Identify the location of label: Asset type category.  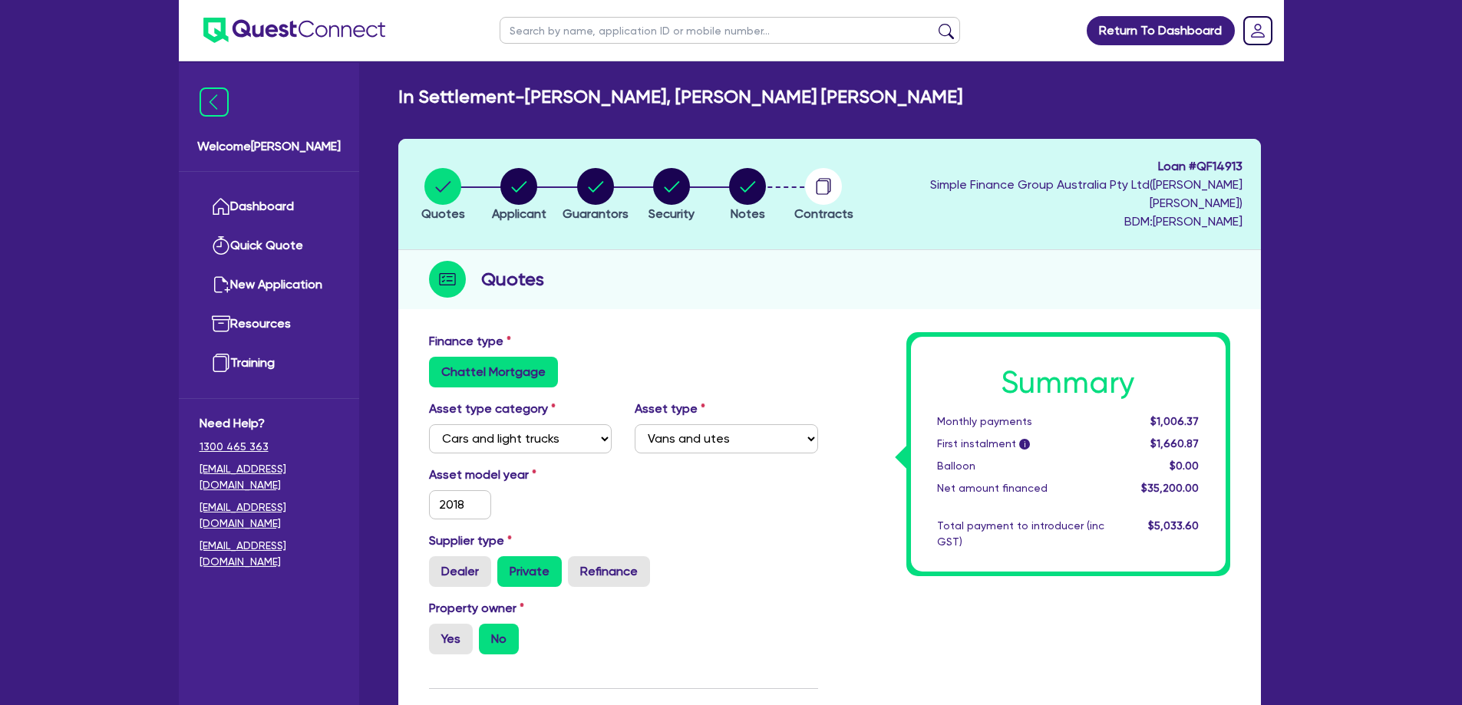
(492, 409).